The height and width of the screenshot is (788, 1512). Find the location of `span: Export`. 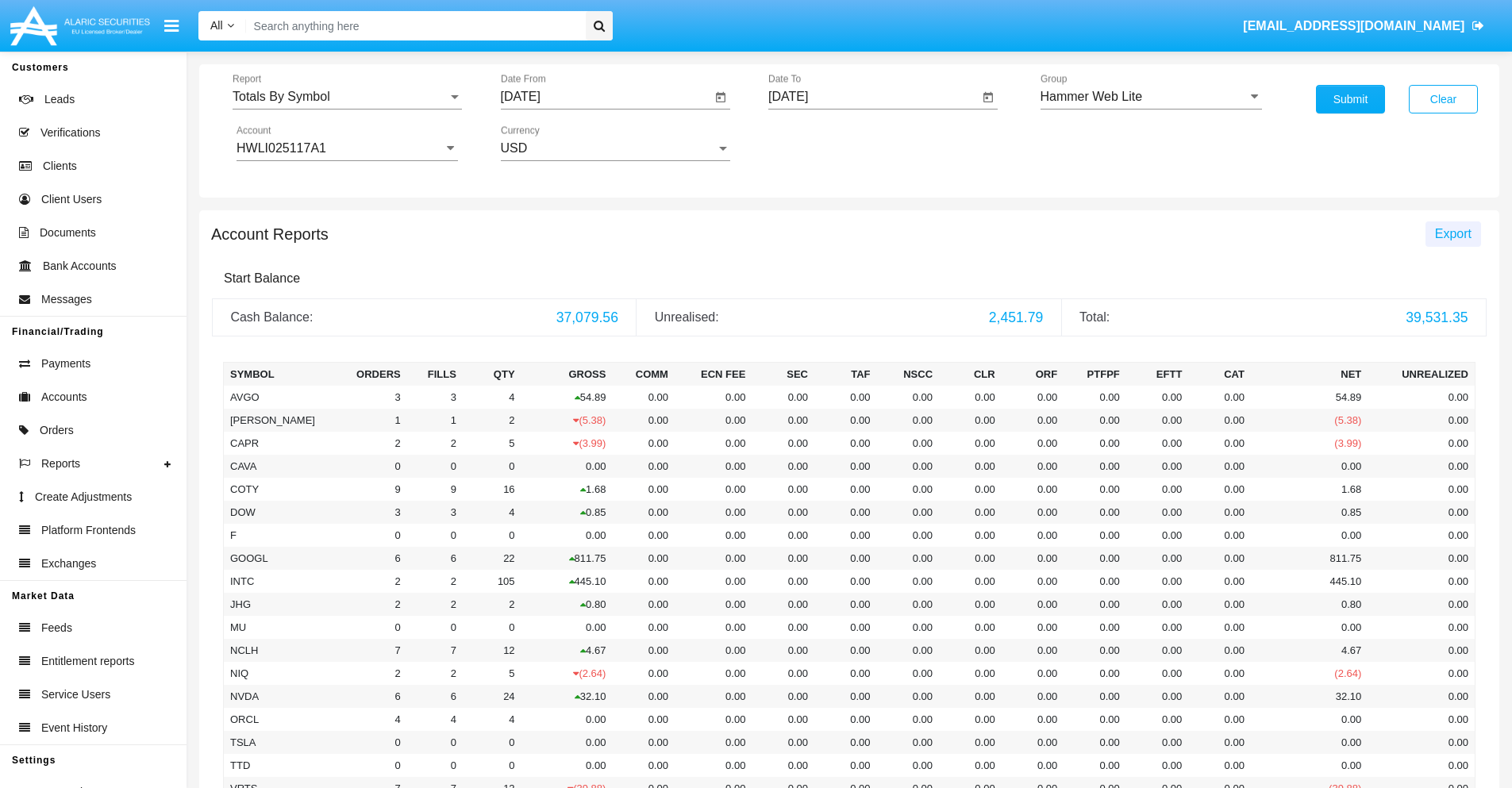

span: Export is located at coordinates (1453, 234).